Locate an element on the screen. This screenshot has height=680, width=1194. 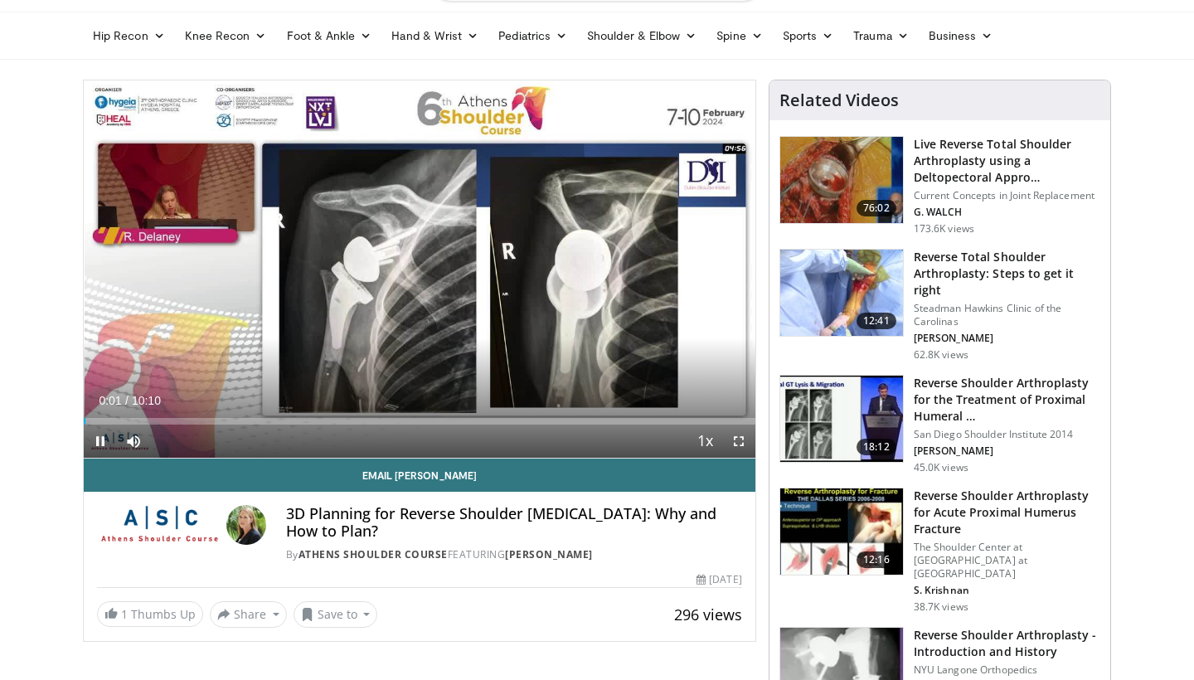
a: Trauma is located at coordinates (881, 36).